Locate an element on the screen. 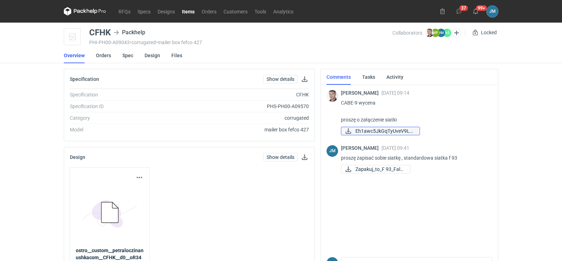 The image size is (562, 261). figcaption: AŚ is located at coordinates (447, 33).